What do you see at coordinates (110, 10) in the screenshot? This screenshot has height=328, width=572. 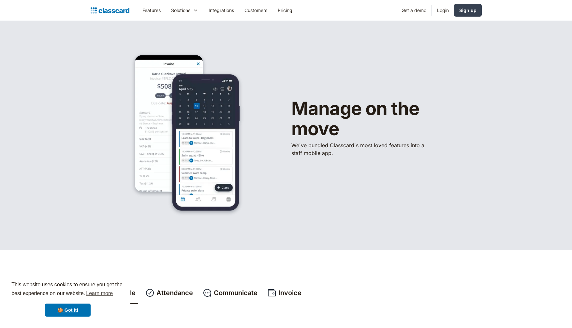 I see `a: home` at bounding box center [110, 10].